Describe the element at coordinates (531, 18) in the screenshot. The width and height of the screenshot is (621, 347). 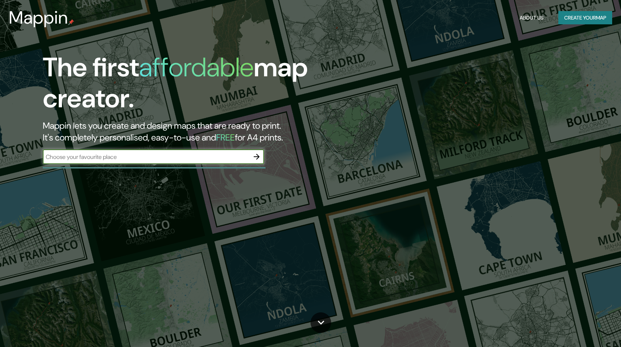
I see `button: About Us` at that location.